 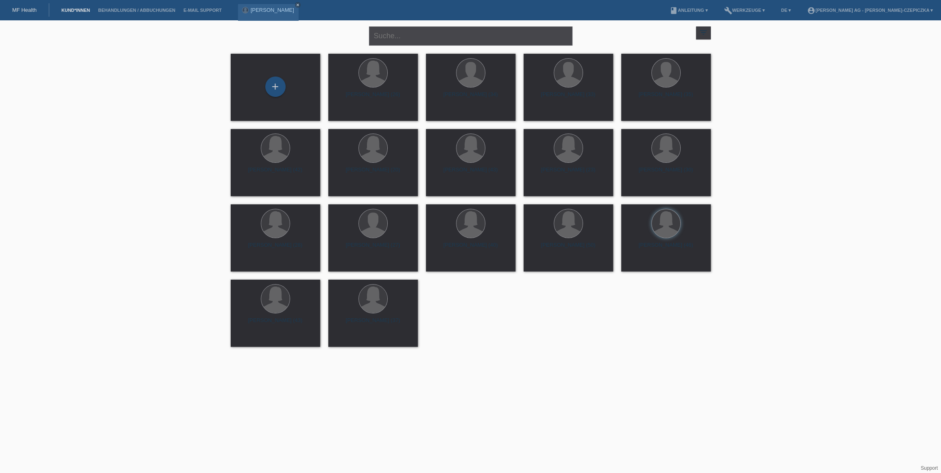 What do you see at coordinates (728, 11) in the screenshot?
I see `i: build` at bounding box center [728, 11].